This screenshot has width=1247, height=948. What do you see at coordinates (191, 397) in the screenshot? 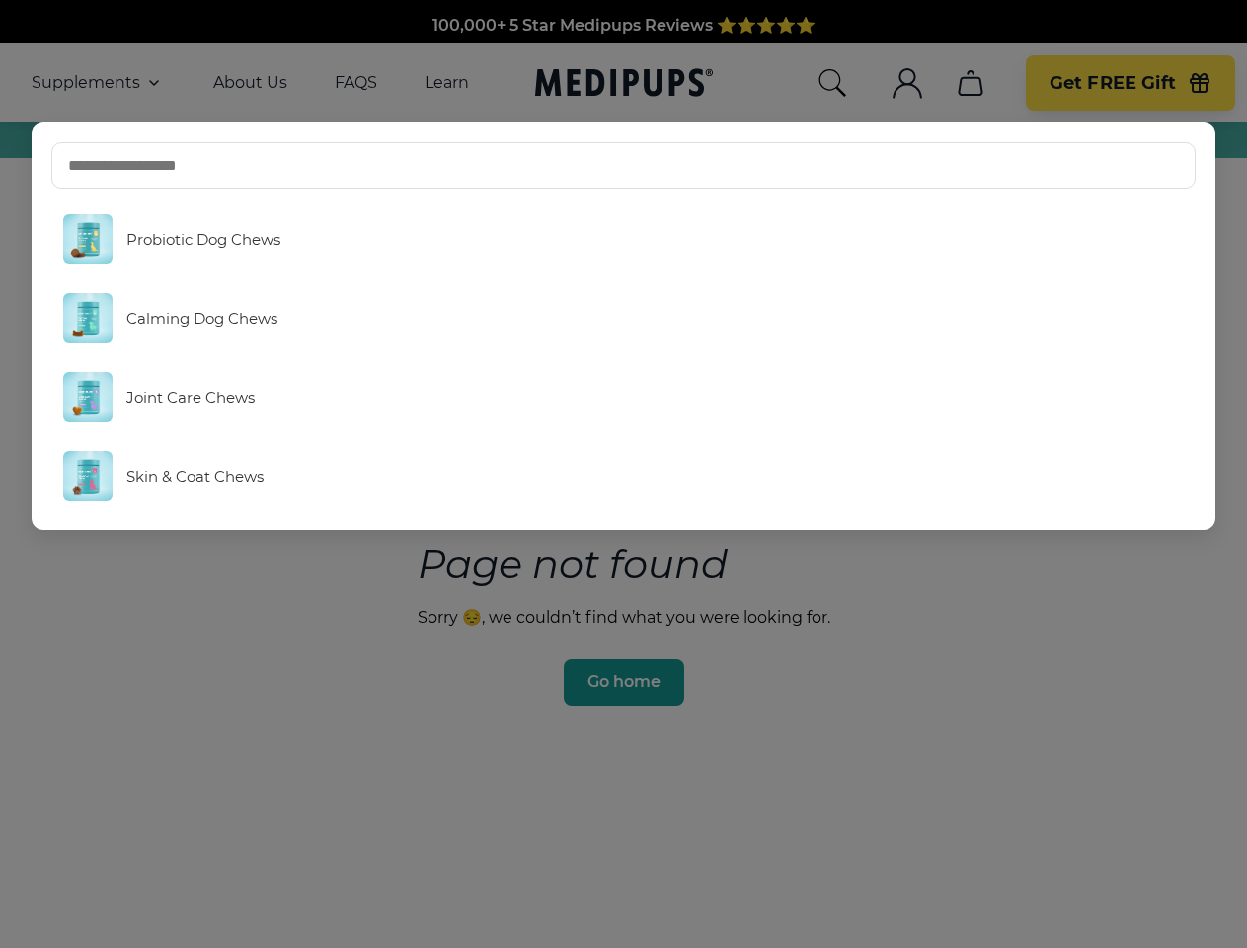
I see `span: Joint Care Chews` at bounding box center [191, 397].